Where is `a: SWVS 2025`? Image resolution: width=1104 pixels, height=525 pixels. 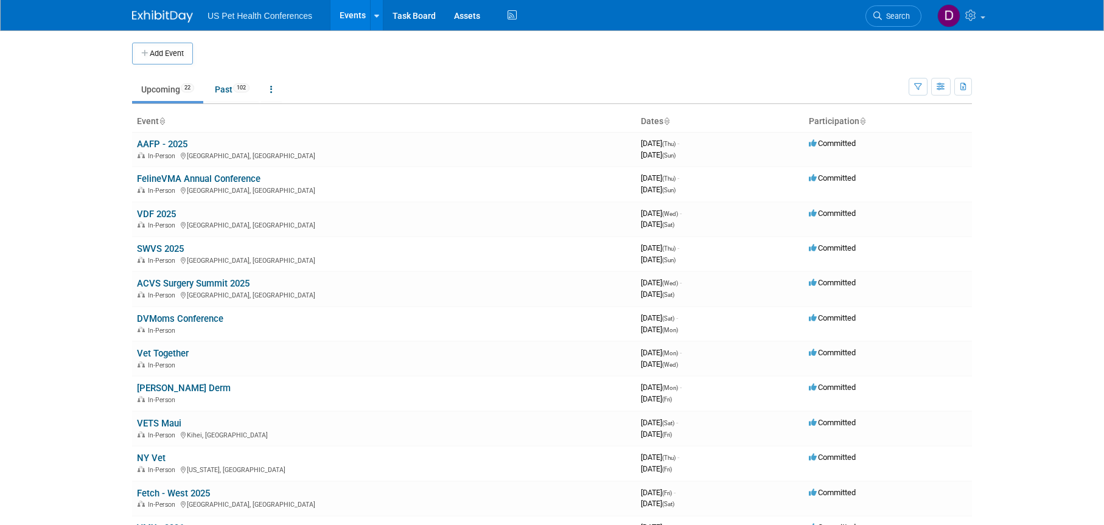 a: SWVS 2025 is located at coordinates (160, 249).